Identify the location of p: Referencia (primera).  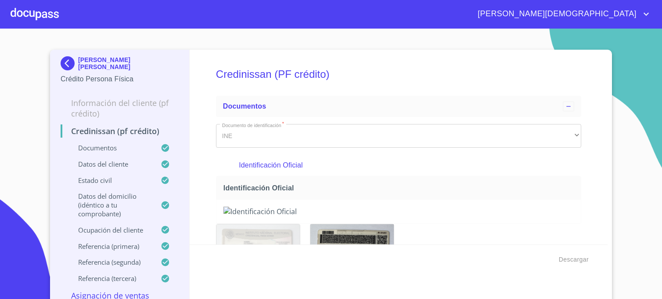
(111, 246).